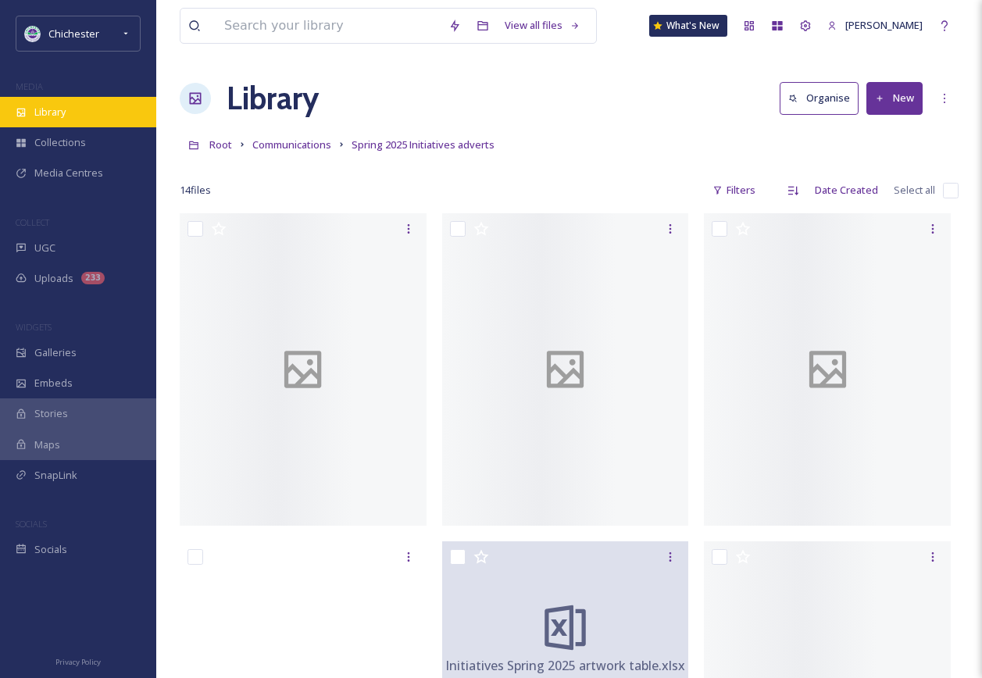 The image size is (982, 678). I want to click on span: Spring 2025 Initiatives adverts, so click(422, 144).